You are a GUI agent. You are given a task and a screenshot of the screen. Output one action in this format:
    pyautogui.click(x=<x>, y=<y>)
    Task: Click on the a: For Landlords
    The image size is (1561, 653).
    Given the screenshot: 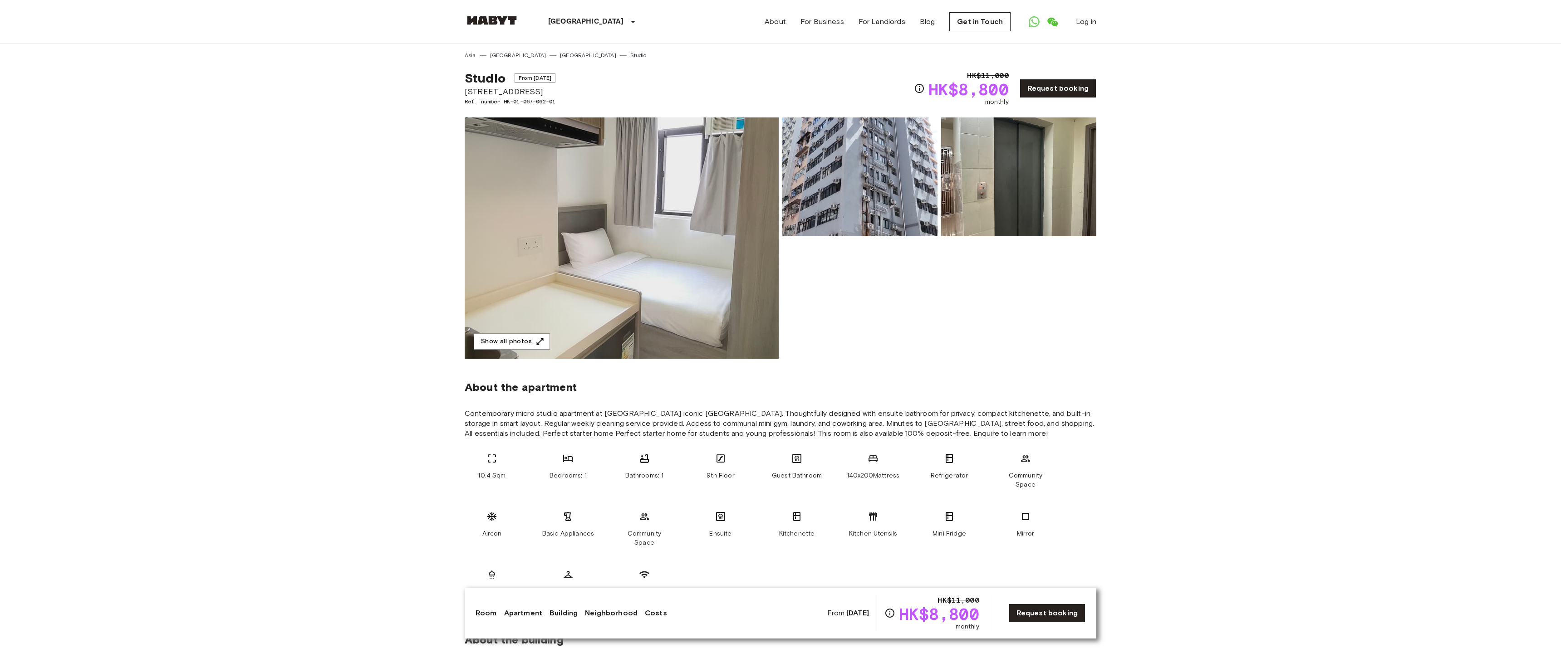 What is the action you would take?
    pyautogui.click(x=882, y=22)
    